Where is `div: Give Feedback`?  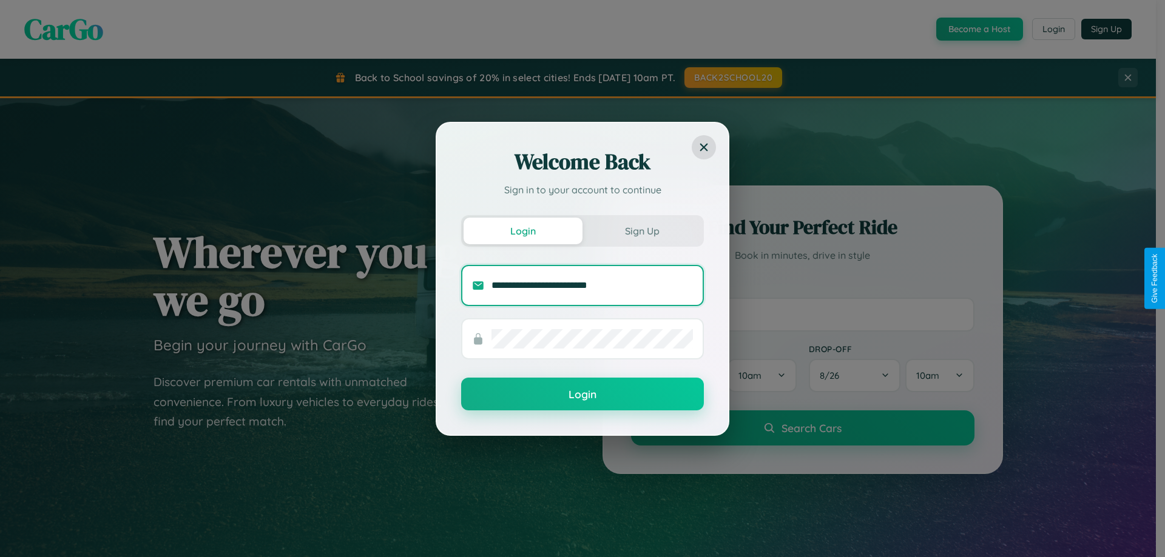
div: Give Feedback is located at coordinates (1154, 278).